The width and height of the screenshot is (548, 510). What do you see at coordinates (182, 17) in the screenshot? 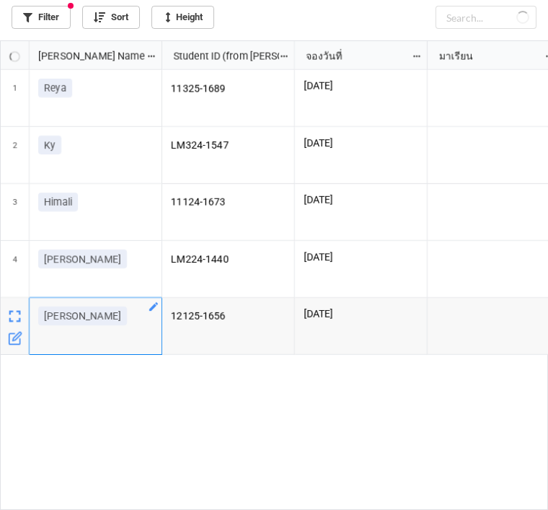
I see `a: Height` at bounding box center [182, 17].